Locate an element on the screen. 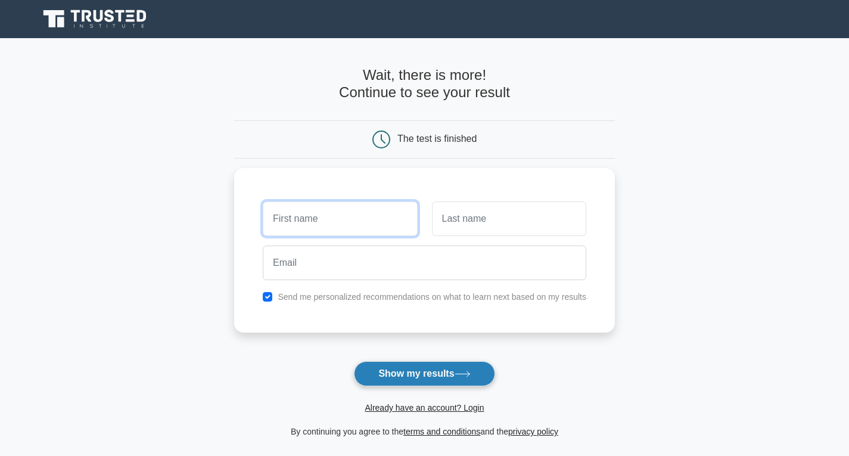 The height and width of the screenshot is (456, 849). label: Send me personalized recommendations on what to learn next based on my results is located at coordinates (432, 297).